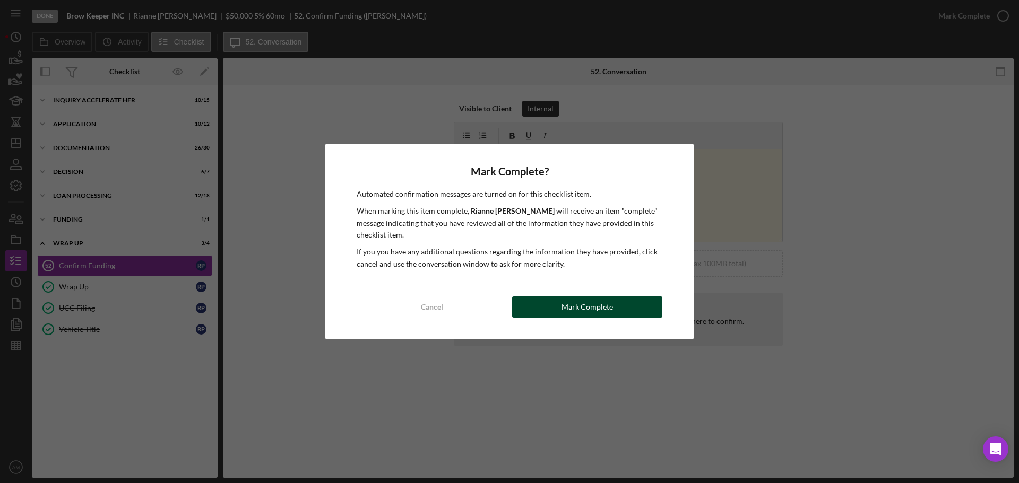 The width and height of the screenshot is (1019, 483). What do you see at coordinates (509, 194) in the screenshot?
I see `p: Automated confirmation messages are turned on for this checklist item.` at bounding box center [509, 194].